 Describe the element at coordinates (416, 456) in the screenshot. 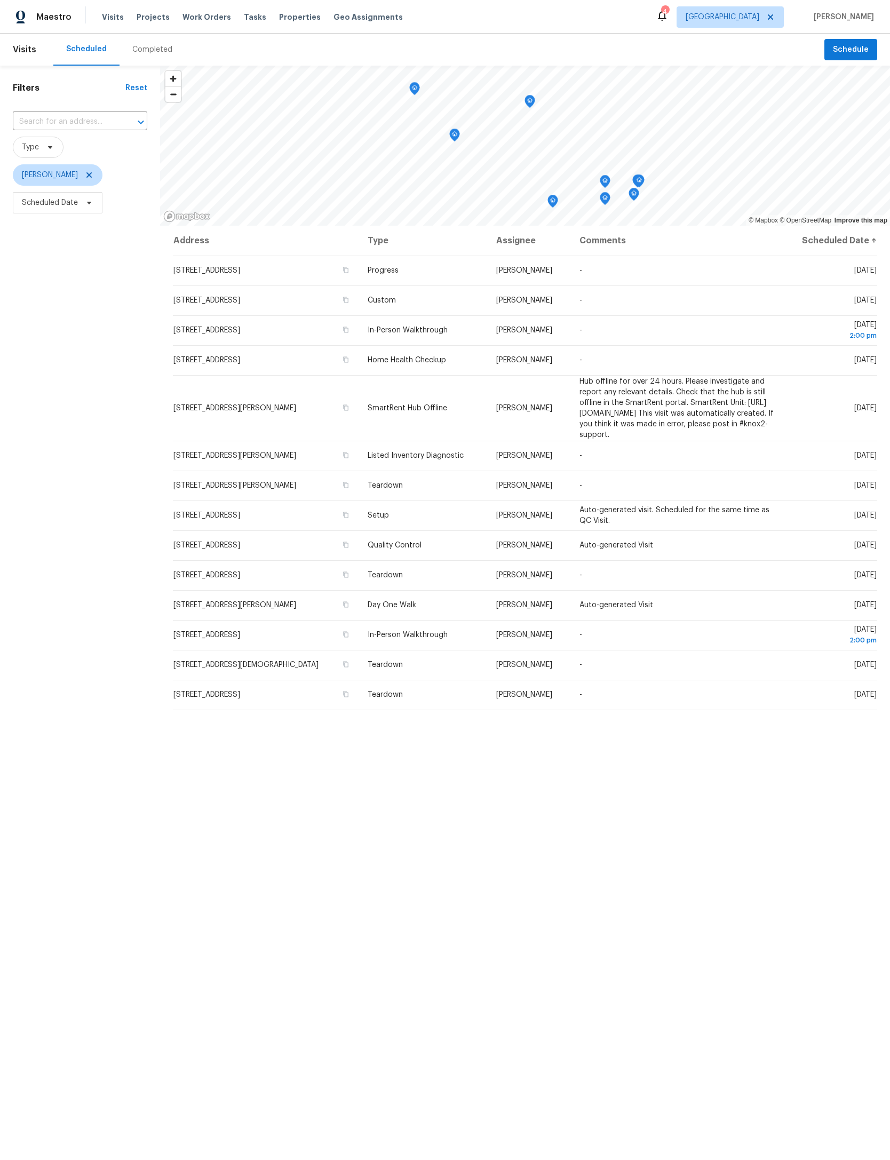

I see `span: Listed Inventory Diagnostic` at that location.